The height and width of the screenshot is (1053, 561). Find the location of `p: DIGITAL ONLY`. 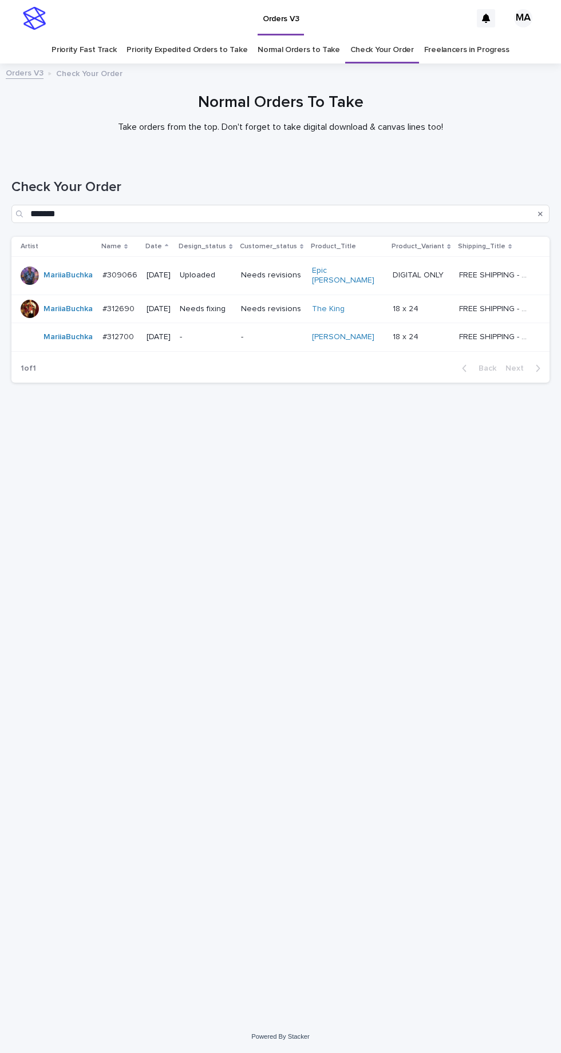

p: DIGITAL ONLY is located at coordinates (419, 274).